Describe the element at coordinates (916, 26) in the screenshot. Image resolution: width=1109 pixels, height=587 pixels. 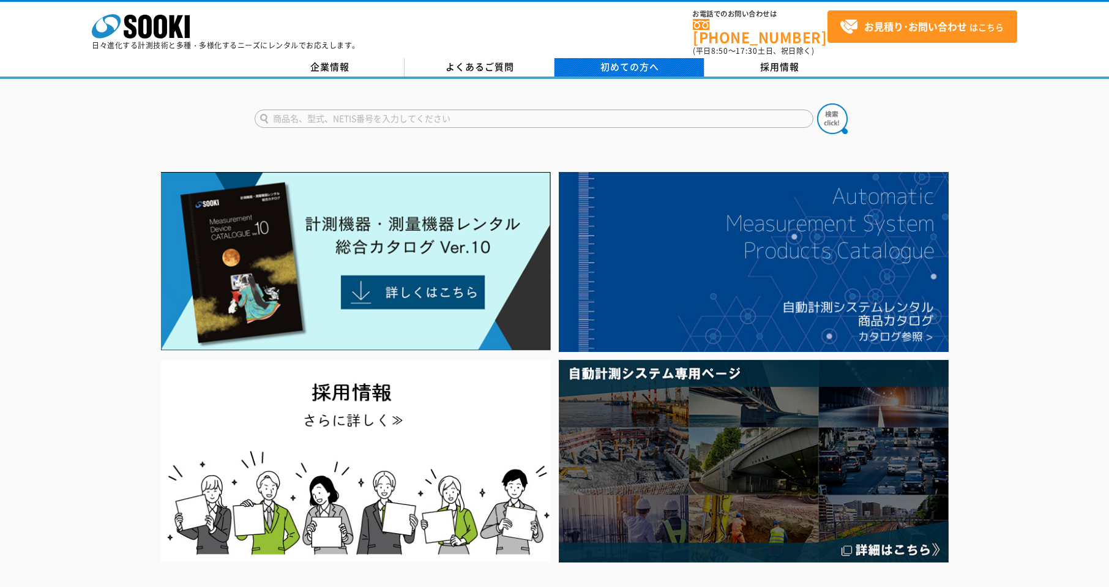
I see `strong: お見積り･お問い合わせ` at that location.